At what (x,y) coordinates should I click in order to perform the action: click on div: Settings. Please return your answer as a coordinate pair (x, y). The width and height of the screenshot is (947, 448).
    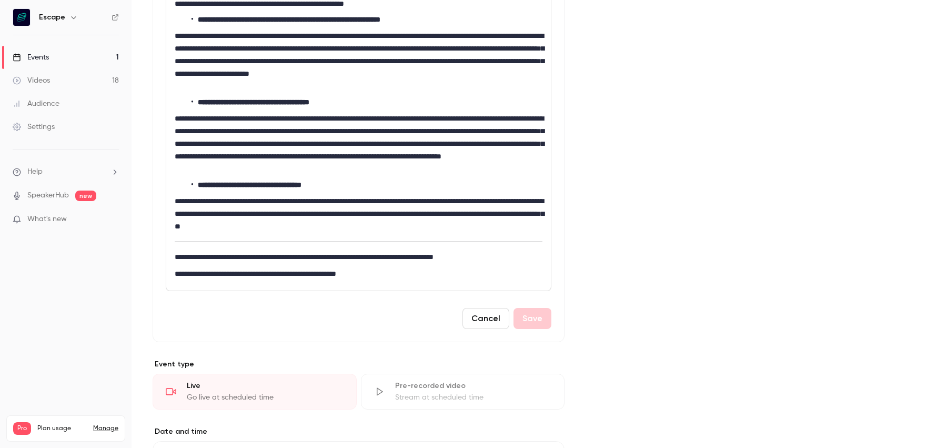
    Looking at the image, I should click on (34, 127).